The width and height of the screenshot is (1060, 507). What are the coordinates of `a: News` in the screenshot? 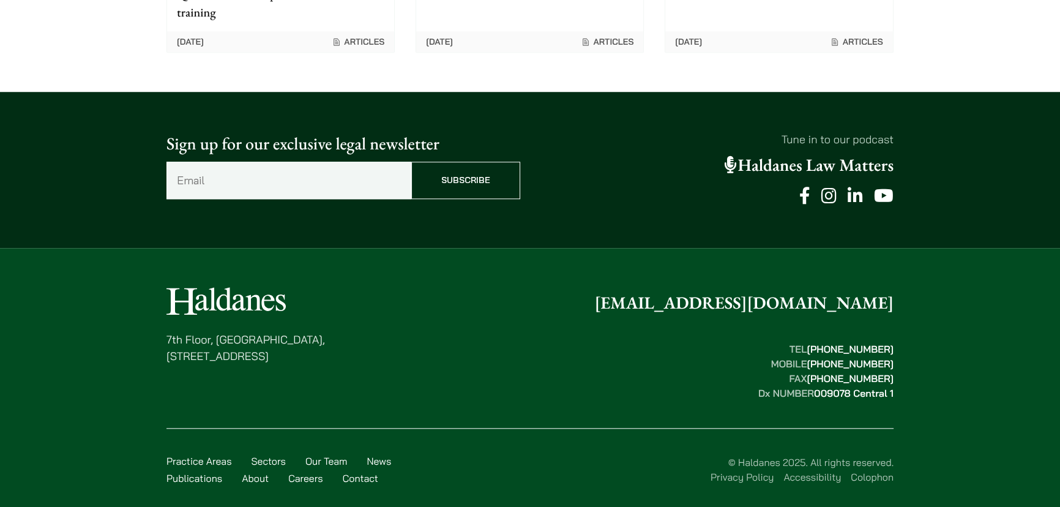 It's located at (379, 461).